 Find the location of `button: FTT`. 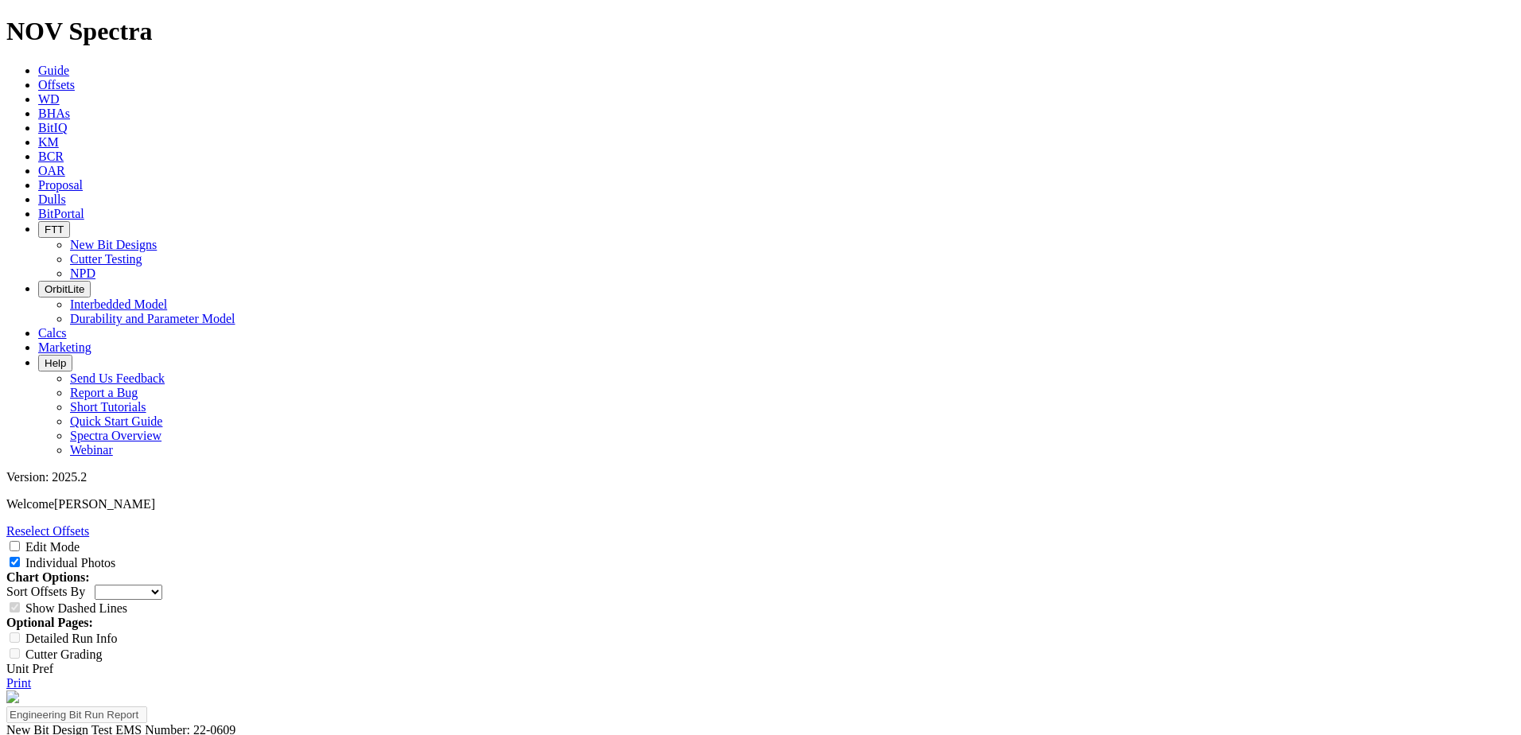

button: FTT is located at coordinates (54, 229).